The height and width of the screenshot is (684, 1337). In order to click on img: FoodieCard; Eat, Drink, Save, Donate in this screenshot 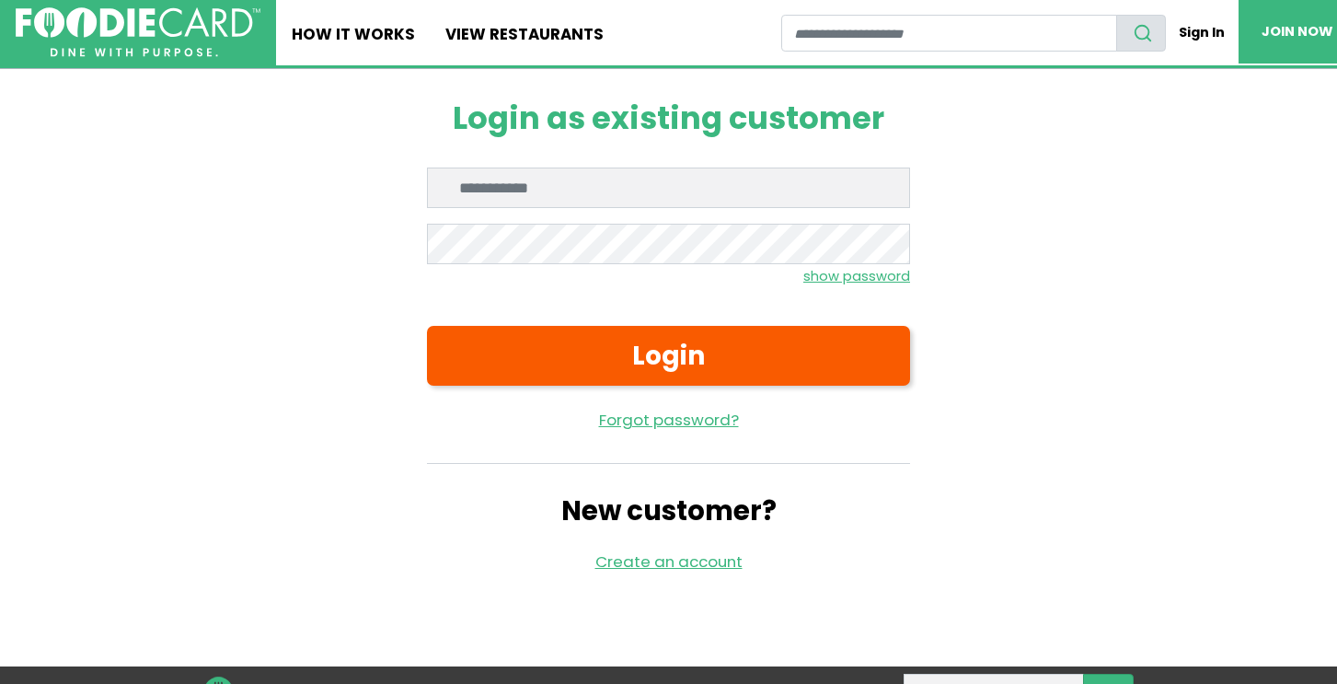, I will do `click(138, 32)`.